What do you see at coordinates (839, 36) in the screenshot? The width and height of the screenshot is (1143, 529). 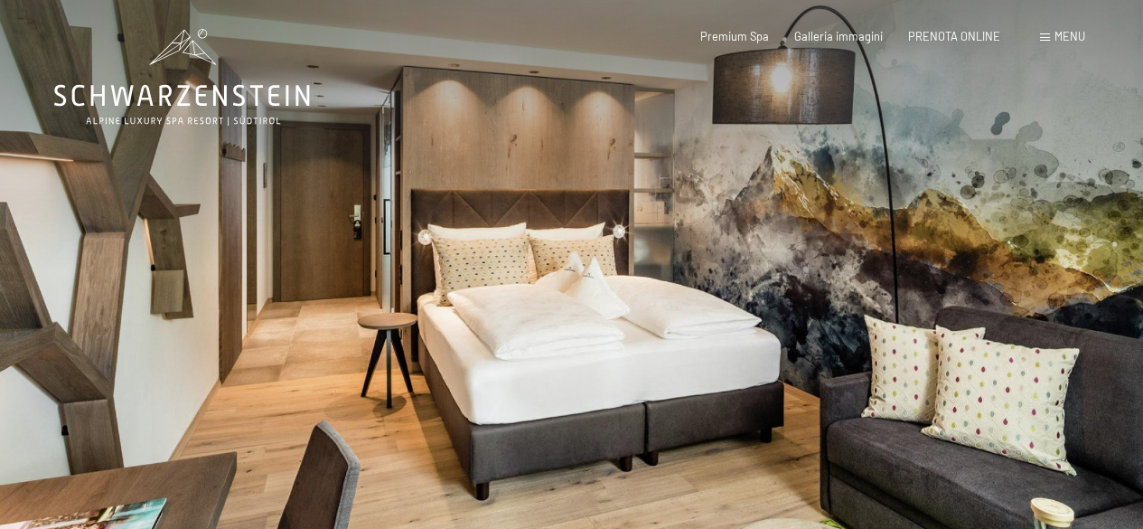 I see `span: Galleria immagini` at bounding box center [839, 36].